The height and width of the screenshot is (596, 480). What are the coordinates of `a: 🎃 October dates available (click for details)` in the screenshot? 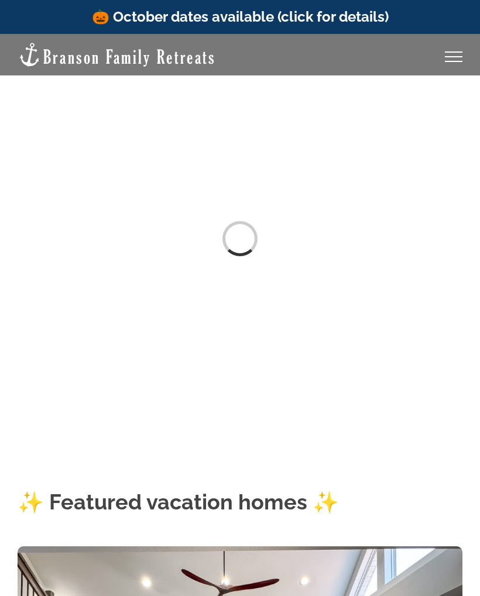 It's located at (240, 16).